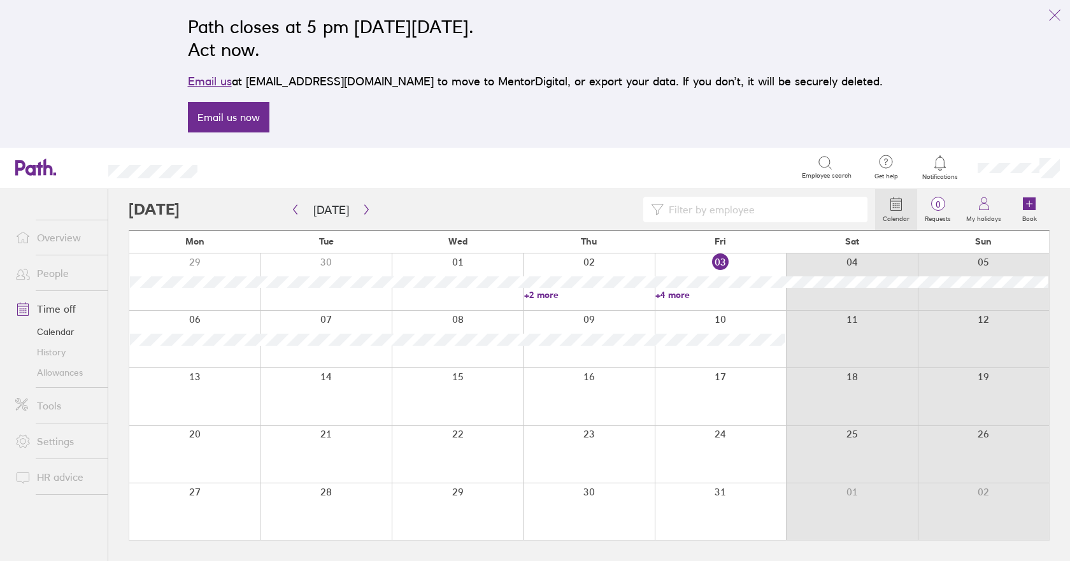  Describe the element at coordinates (56, 373) in the screenshot. I see `a: Allowances` at that location.